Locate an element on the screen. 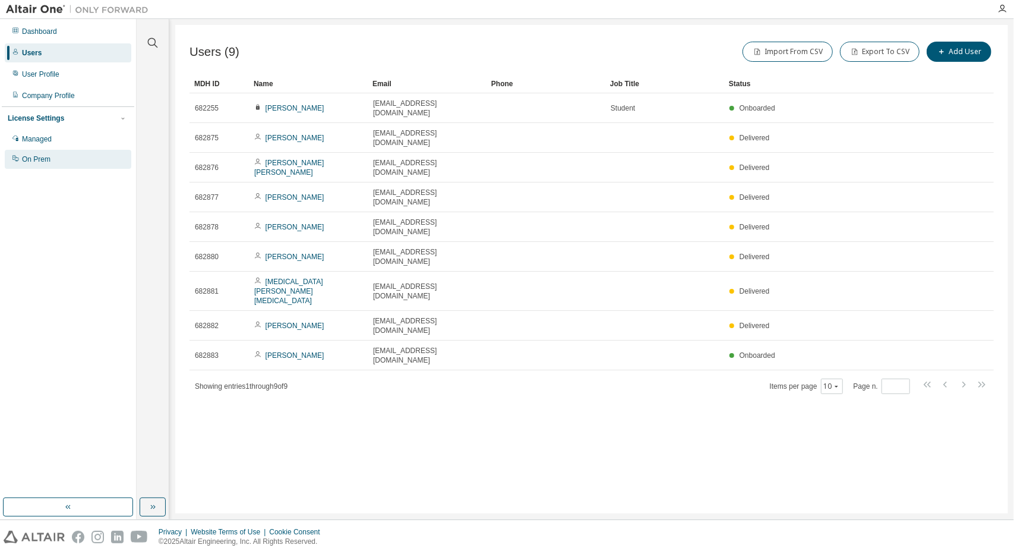 This screenshot has height=554, width=1014. div: Email is located at coordinates (427, 84).